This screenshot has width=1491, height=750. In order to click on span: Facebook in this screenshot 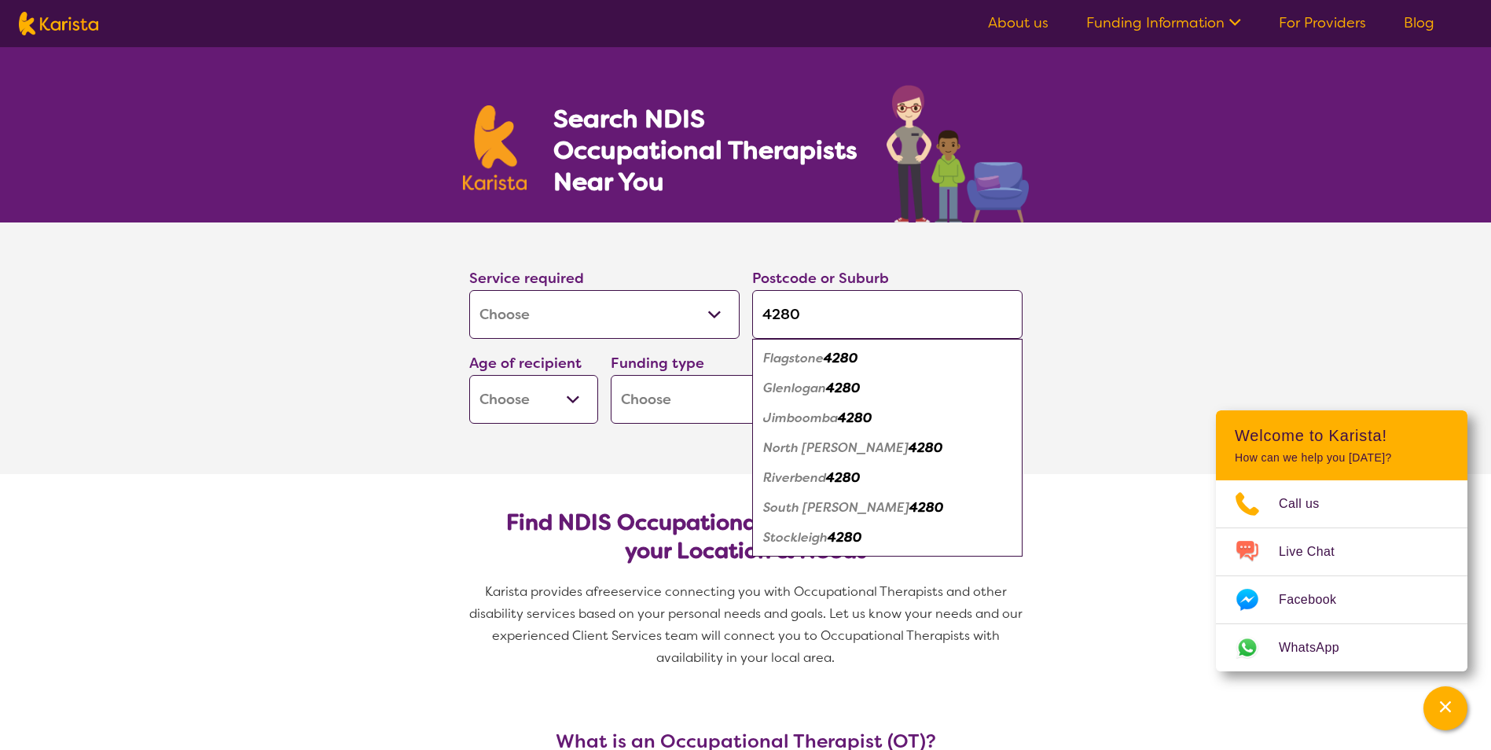, I will do `click(1317, 600)`.